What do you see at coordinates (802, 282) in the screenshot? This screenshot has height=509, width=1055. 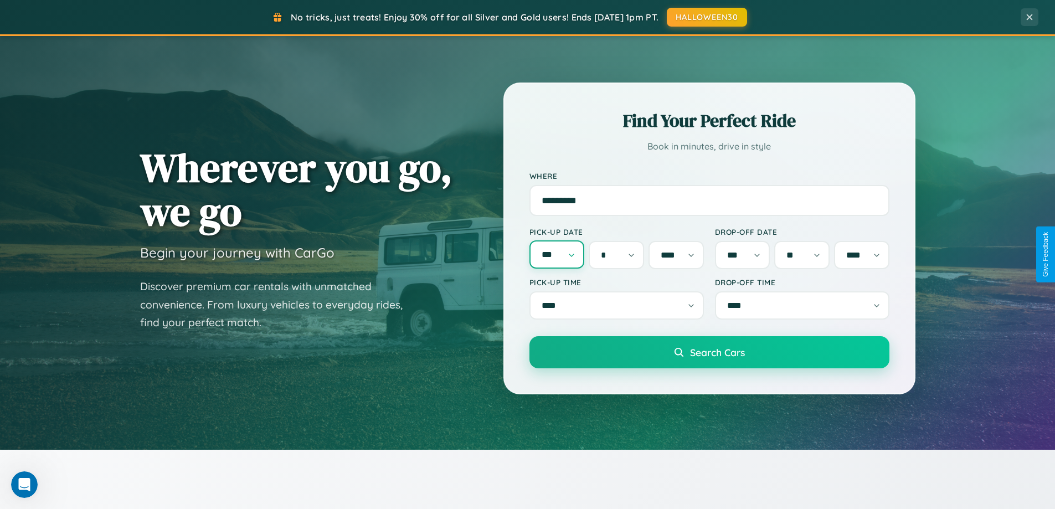 I see `label: Drop-off Time` at bounding box center [802, 282].